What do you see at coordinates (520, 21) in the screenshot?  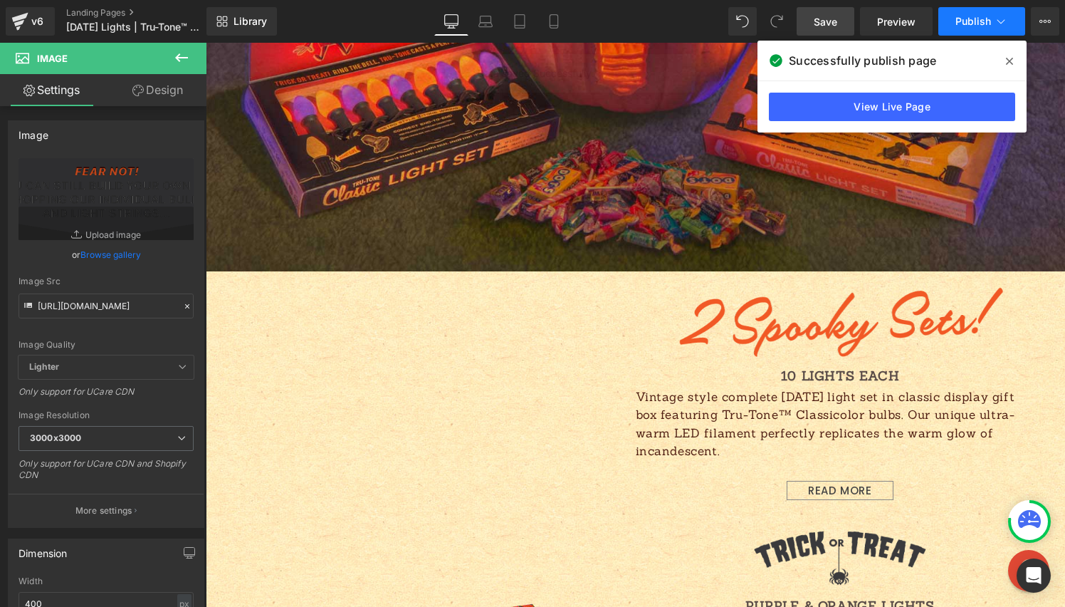 I see `a: Tablet` at bounding box center [520, 21].